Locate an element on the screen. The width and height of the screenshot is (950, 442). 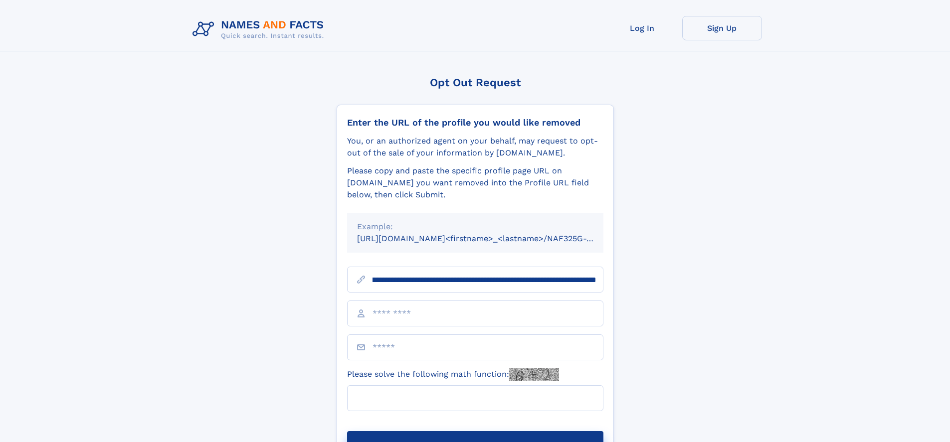
a: Log In is located at coordinates (642, 28).